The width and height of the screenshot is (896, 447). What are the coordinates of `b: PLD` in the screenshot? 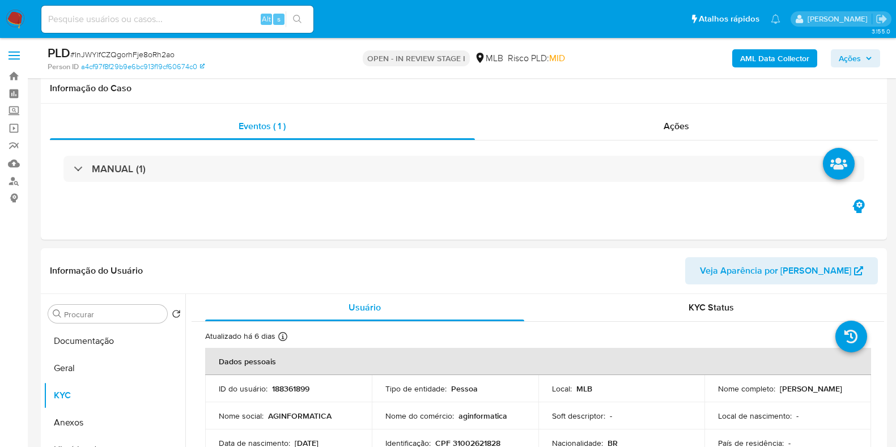 It's located at (59, 53).